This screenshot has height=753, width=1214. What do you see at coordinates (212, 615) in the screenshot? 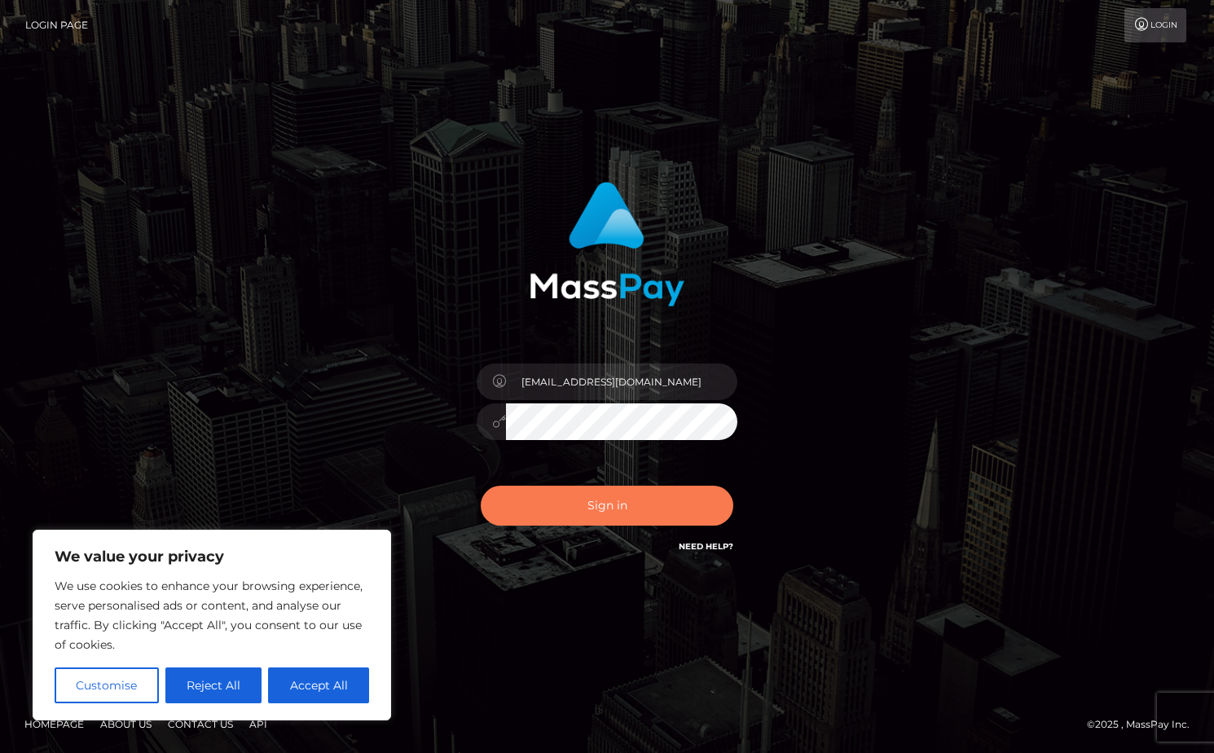
I see `p: We use cookies to enhance your browsing experience, serve personalised ads or content, and analys...` at bounding box center [212, 615].